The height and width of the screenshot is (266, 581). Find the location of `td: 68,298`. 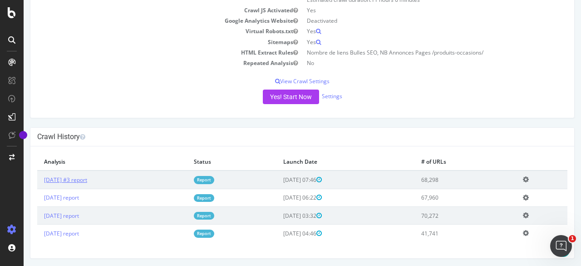

td: 68,298 is located at coordinates (442, 179).